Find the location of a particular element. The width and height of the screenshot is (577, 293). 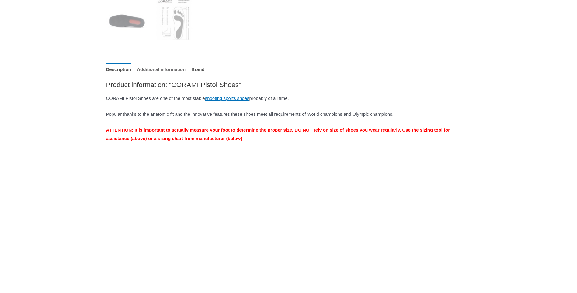

p: Popular thanks to the anatomic fit and the innovative features these shoes meet all requirements ... is located at coordinates (289, 114).